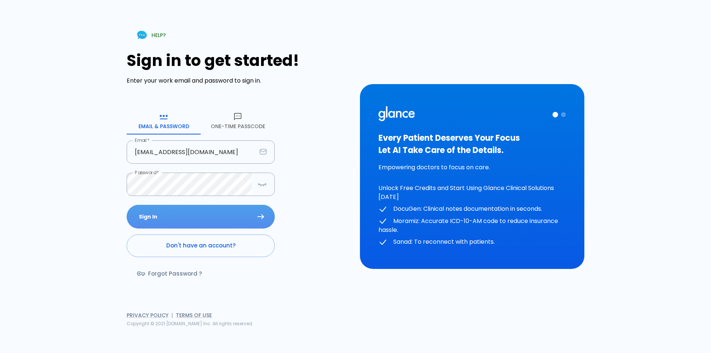 The width and height of the screenshot is (711, 353). Describe the element at coordinates (142, 35) in the screenshot. I see `img: Chat Support` at that location.